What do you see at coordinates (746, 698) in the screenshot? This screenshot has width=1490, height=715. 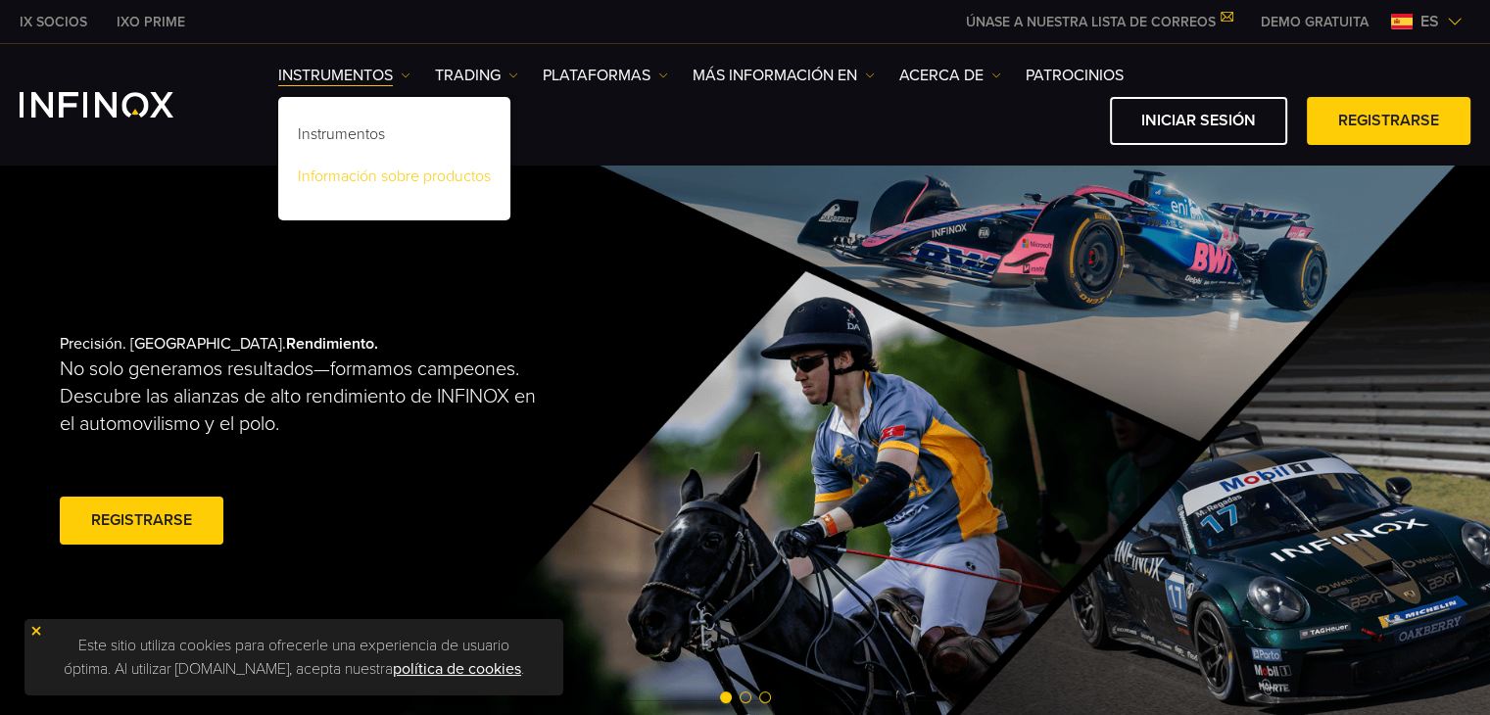 I see `span: Go to slide 2` at bounding box center [746, 698].